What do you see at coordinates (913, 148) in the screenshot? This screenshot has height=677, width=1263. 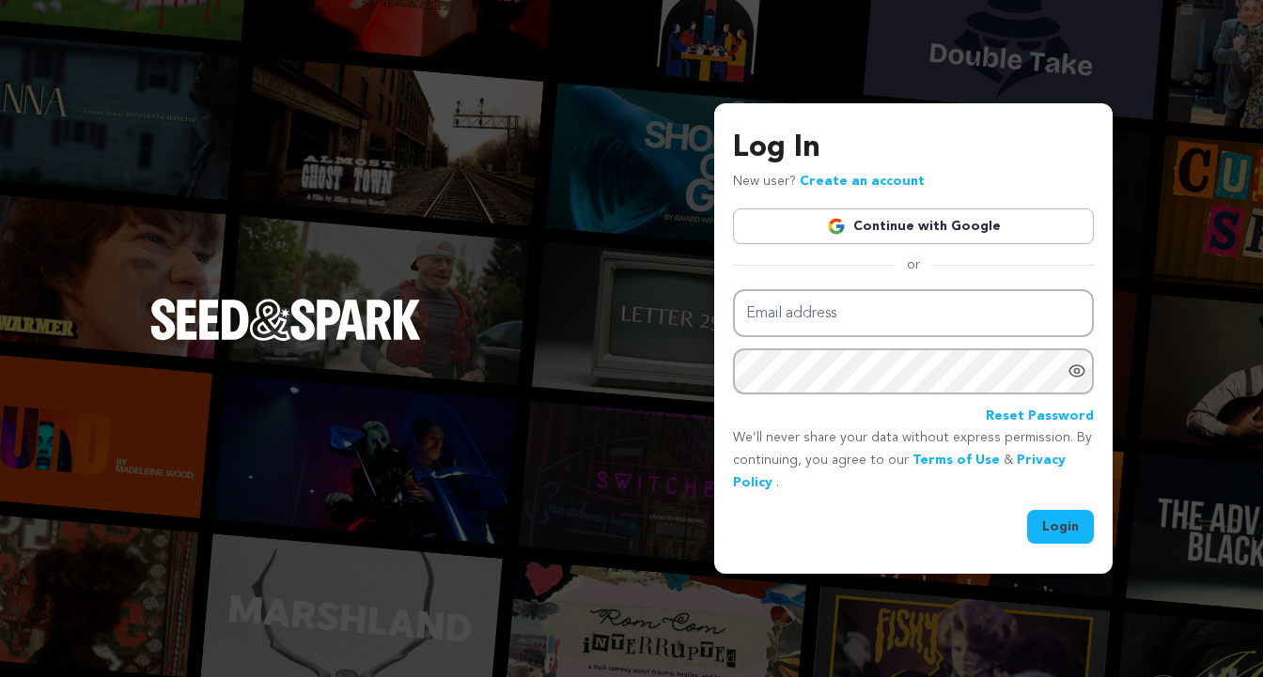 I see `h3: Log In` at bounding box center [913, 148].